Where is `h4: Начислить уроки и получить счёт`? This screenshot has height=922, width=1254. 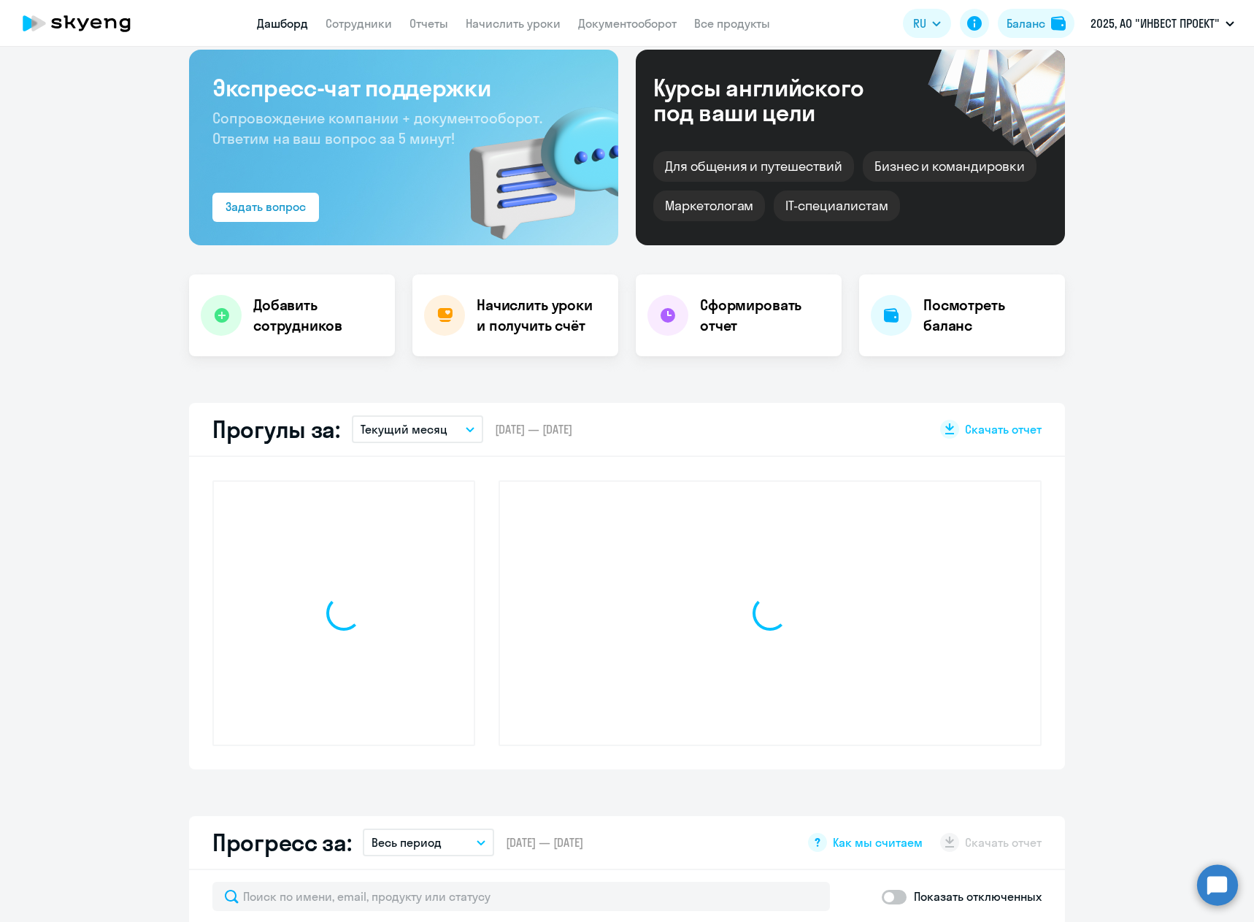 h4: Начислить уроки и получить счёт is located at coordinates (540, 315).